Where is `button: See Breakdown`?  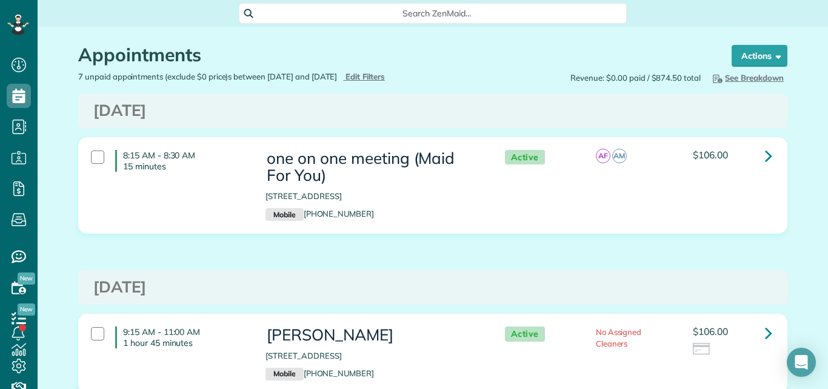 button: See Breakdown is located at coordinates (747, 78).